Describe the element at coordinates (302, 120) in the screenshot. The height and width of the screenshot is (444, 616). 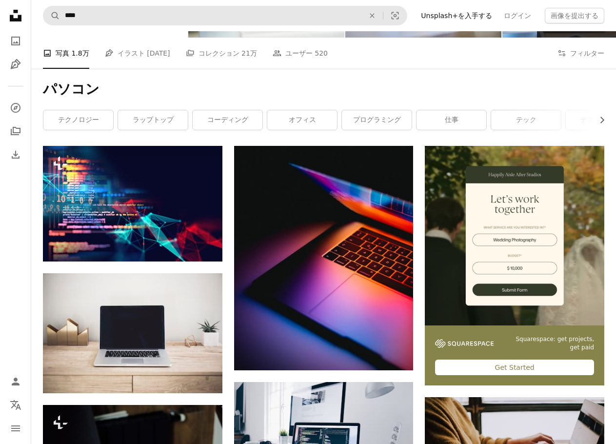
I see `a: オフィス` at that location.